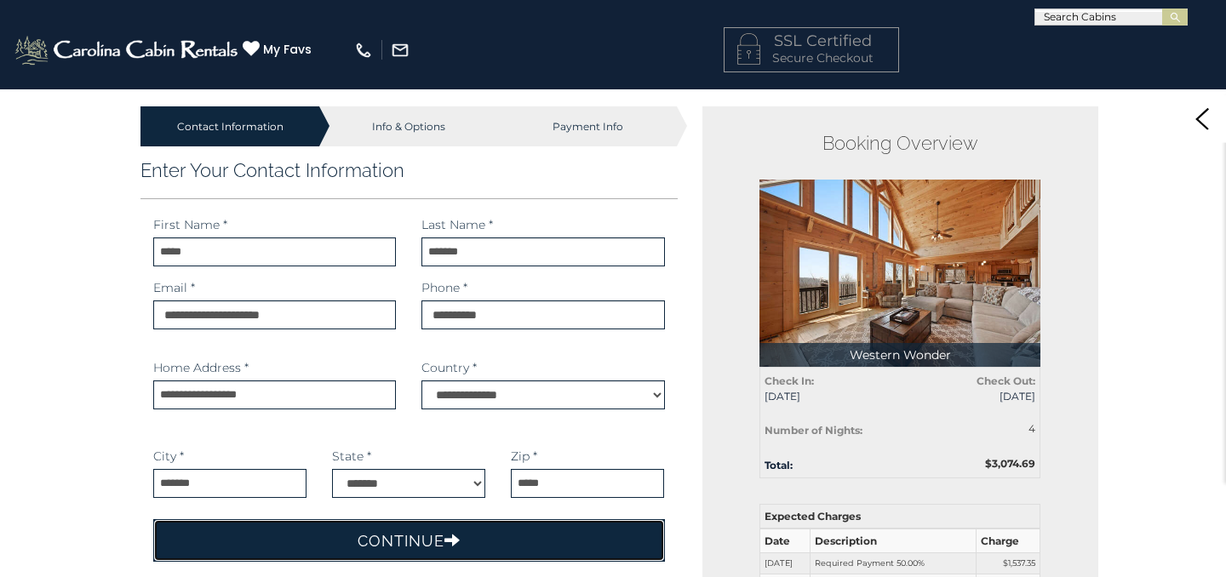 This screenshot has width=1226, height=577. Describe the element at coordinates (1008, 564) in the screenshot. I see `td: $1,537.35` at that location.